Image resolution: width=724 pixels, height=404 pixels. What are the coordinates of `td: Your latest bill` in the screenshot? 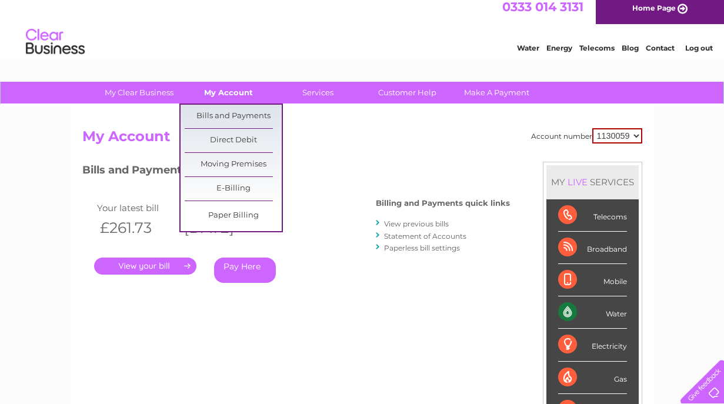 It's located at (136, 208).